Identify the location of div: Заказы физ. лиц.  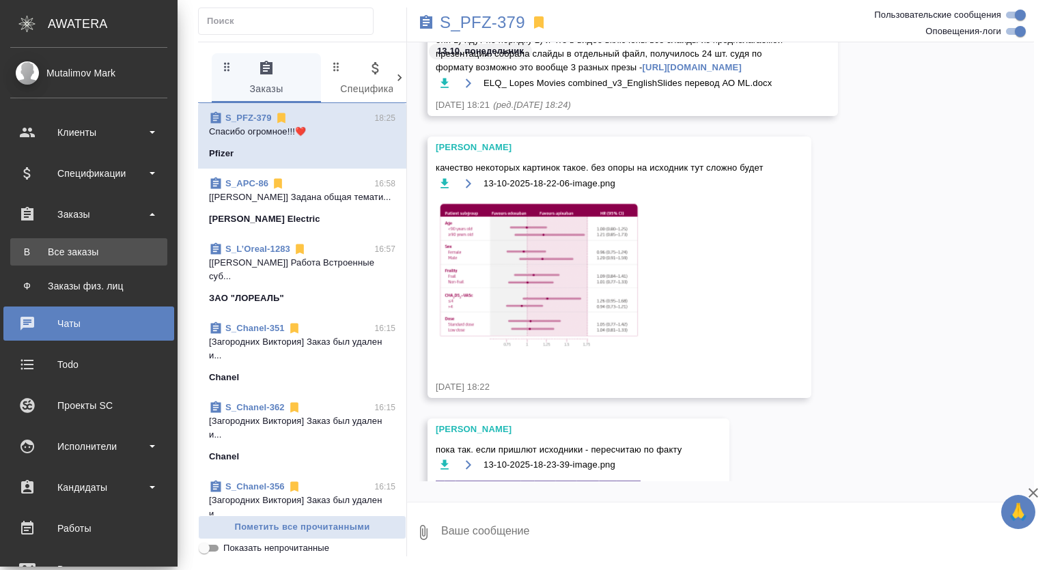
(89, 286).